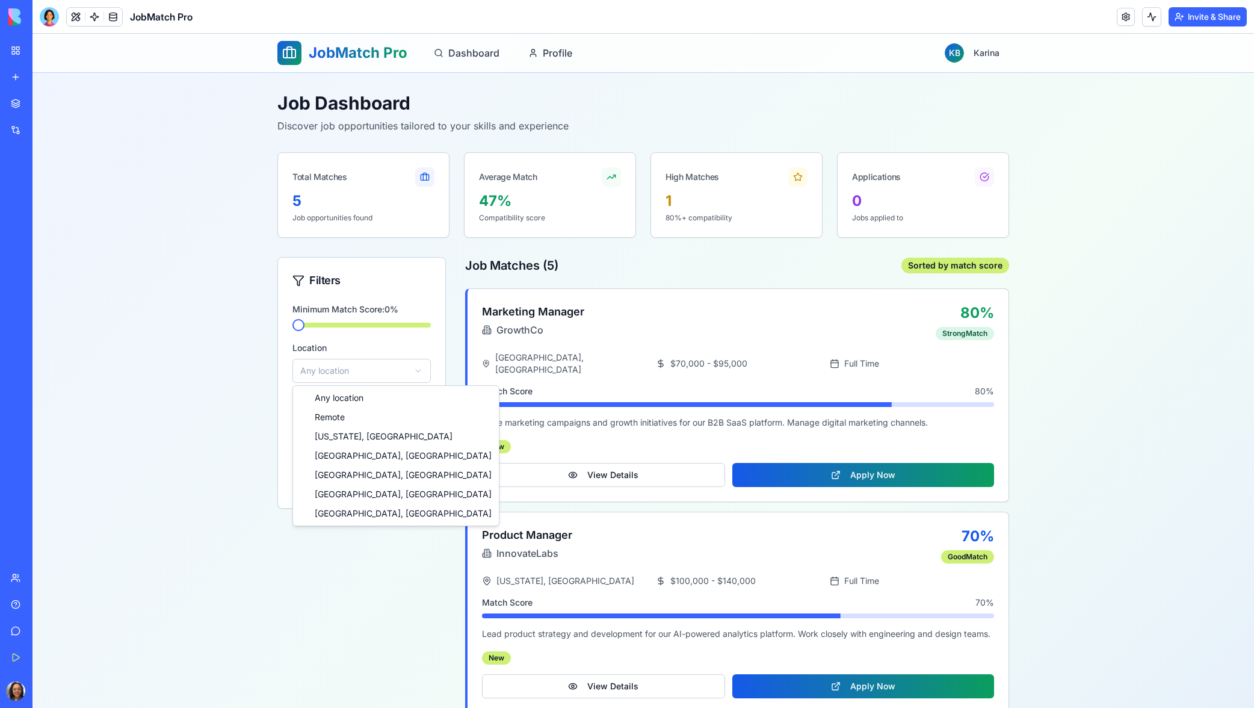 The width and height of the screenshot is (1254, 708). Describe the element at coordinates (16, 691) in the screenshot. I see `img: ACg8ocIucvGMCxN4UxpeLTZqPxQe2y6vex5-glSOnkmxtKGxMnLek25F=s96-c` at that location.